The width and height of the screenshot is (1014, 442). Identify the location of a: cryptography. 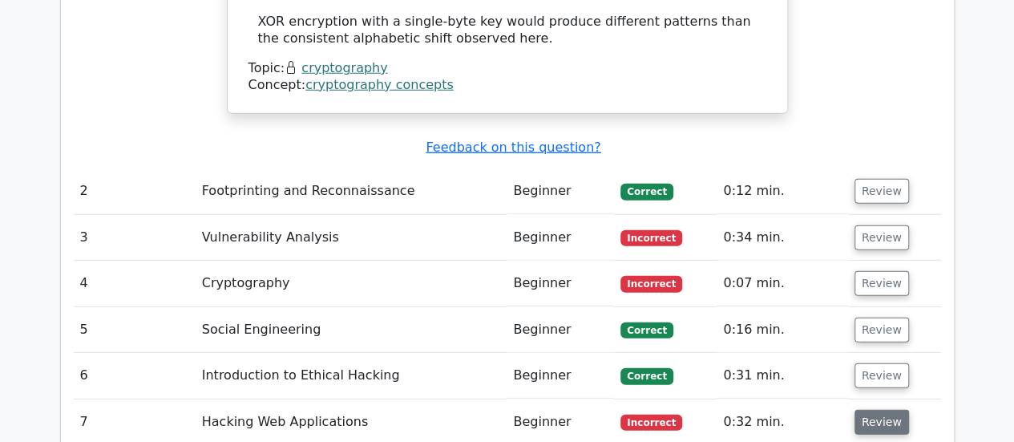
(344, 67).